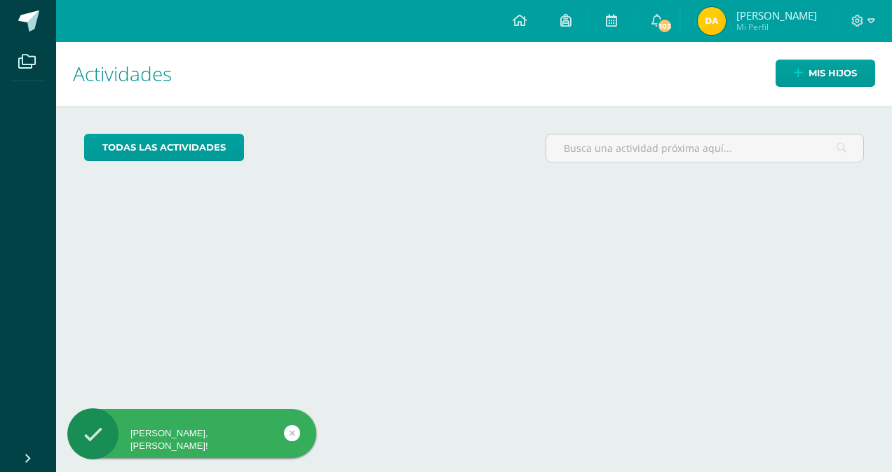  Describe the element at coordinates (474, 74) in the screenshot. I see `h1: Actividades` at that location.